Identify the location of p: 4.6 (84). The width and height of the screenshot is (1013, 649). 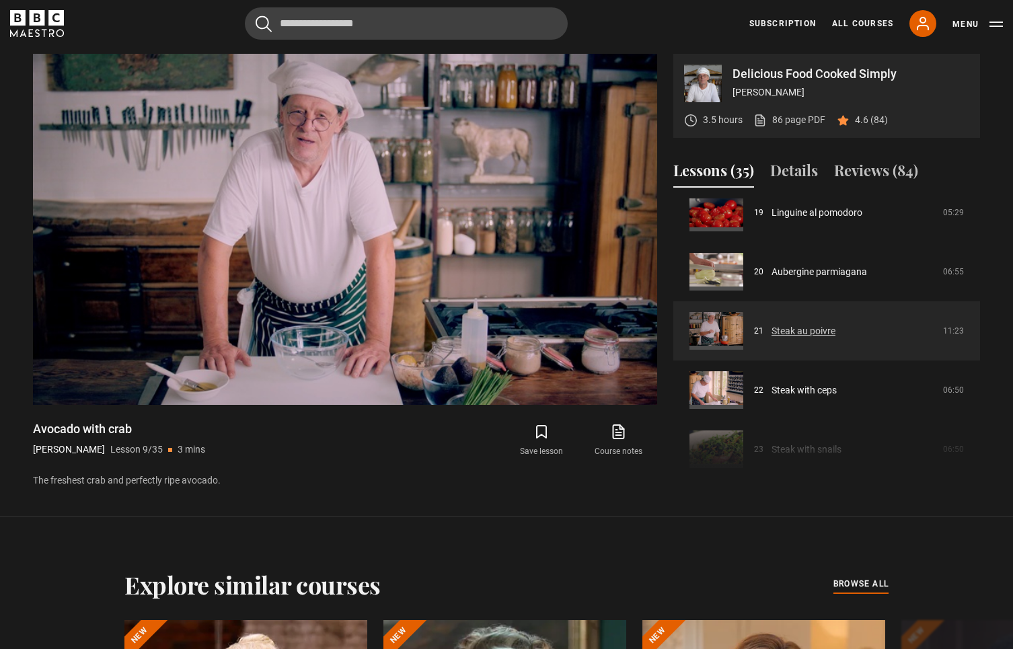
(871, 120).